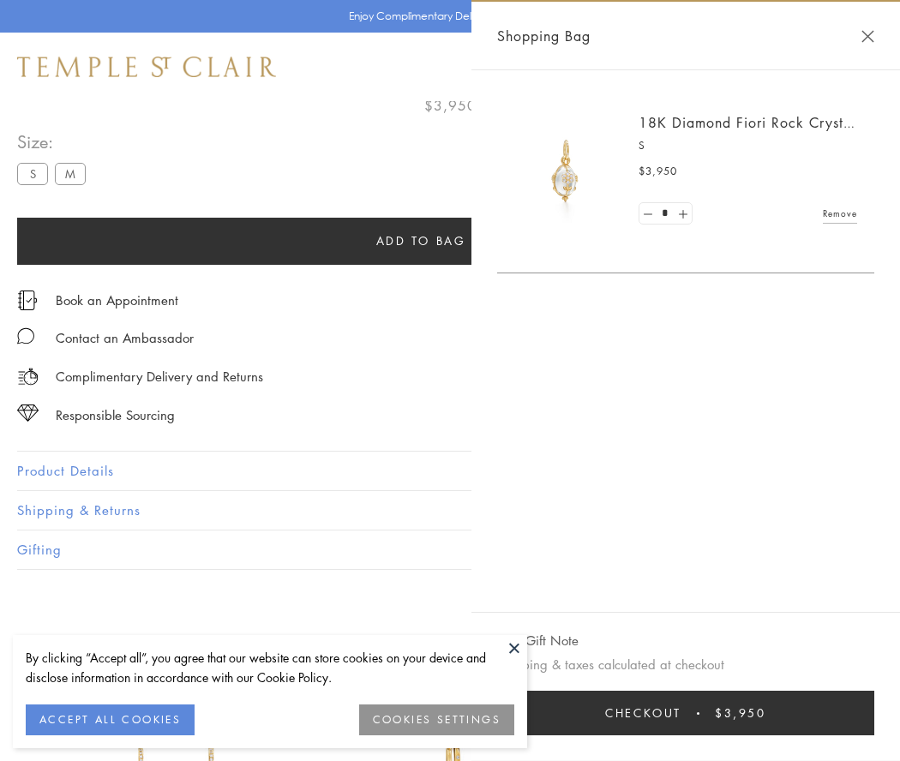  Describe the element at coordinates (538, 640) in the screenshot. I see `button: Add Gift Note` at that location.